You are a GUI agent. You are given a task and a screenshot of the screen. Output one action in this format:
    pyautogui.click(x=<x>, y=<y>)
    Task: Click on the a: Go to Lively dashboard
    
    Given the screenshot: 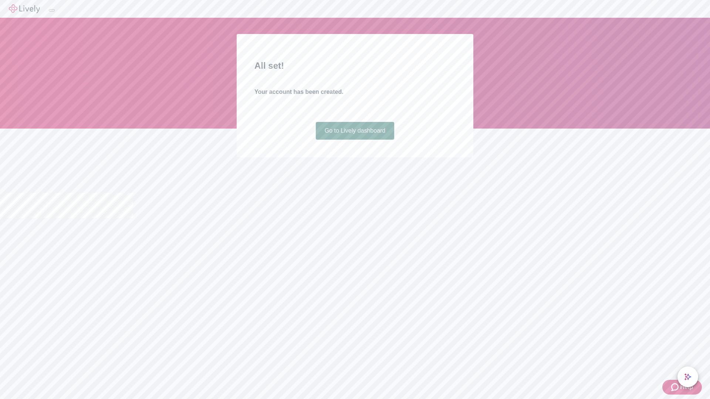 What is the action you would take?
    pyautogui.click(x=355, y=131)
    